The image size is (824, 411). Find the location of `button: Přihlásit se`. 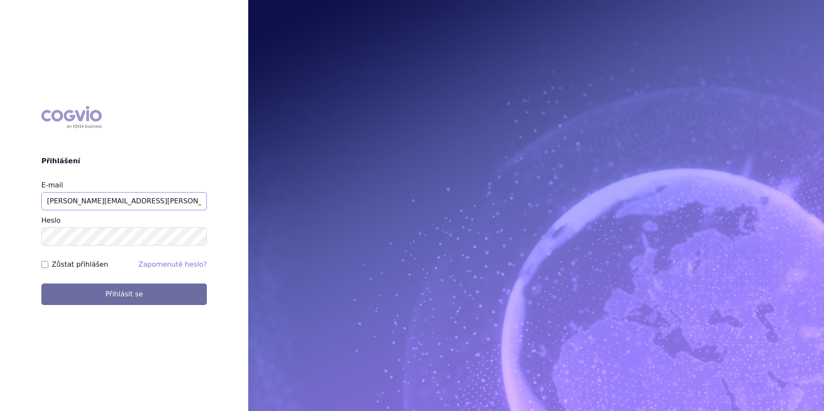

button: Přihlásit se is located at coordinates (124, 294).